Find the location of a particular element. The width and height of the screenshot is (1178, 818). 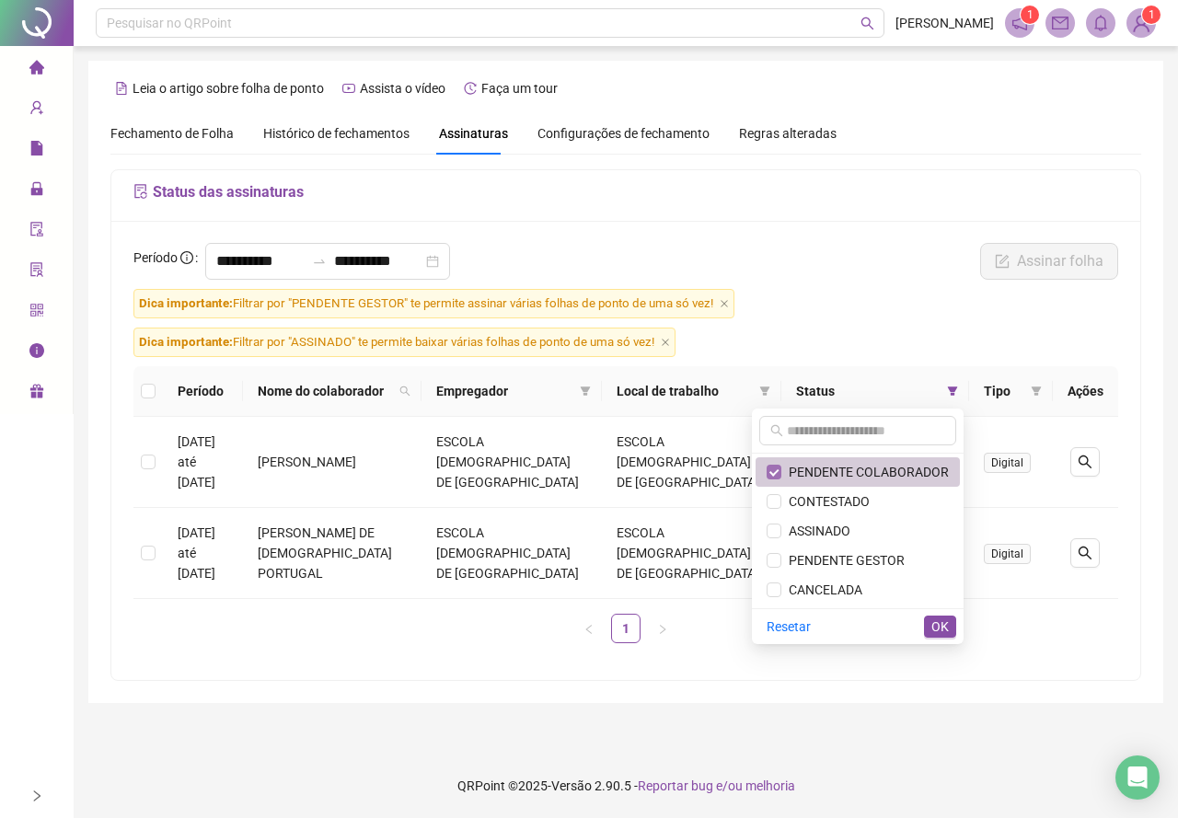

span: Fechamento de Folha is located at coordinates (172, 133).